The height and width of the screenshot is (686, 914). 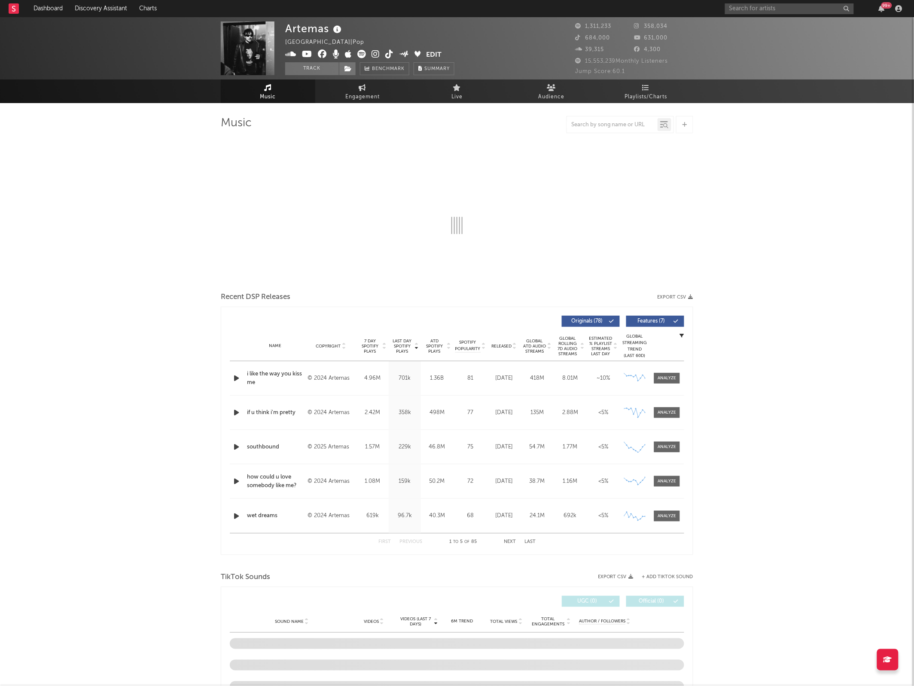 I want to click on div: 1.77M, so click(x=570, y=447).